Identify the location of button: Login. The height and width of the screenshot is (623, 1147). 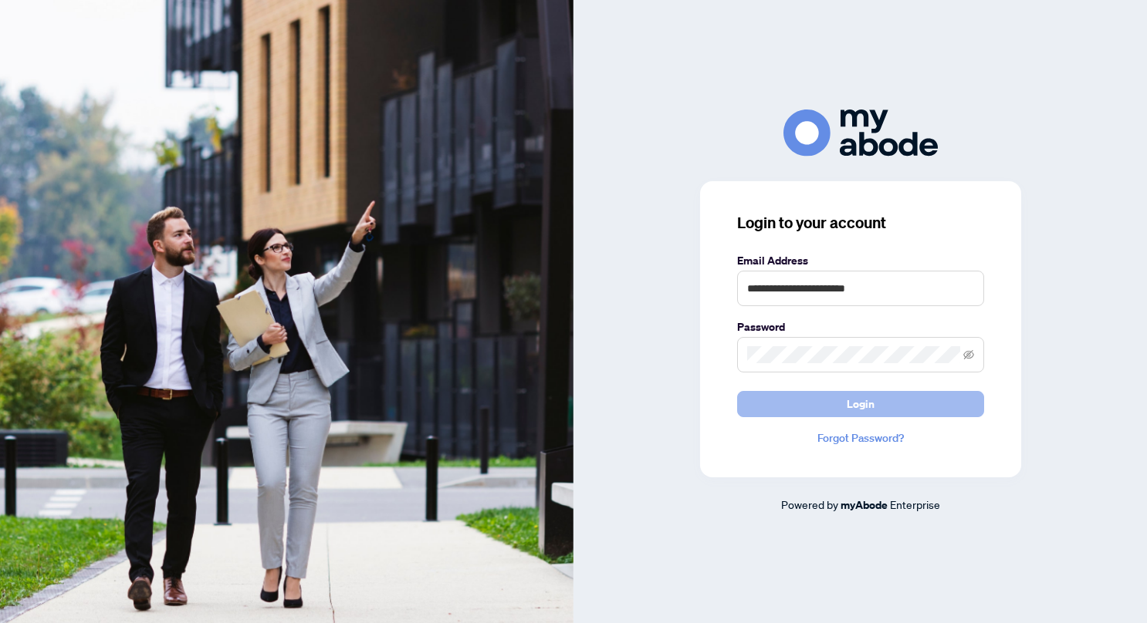
(860, 404).